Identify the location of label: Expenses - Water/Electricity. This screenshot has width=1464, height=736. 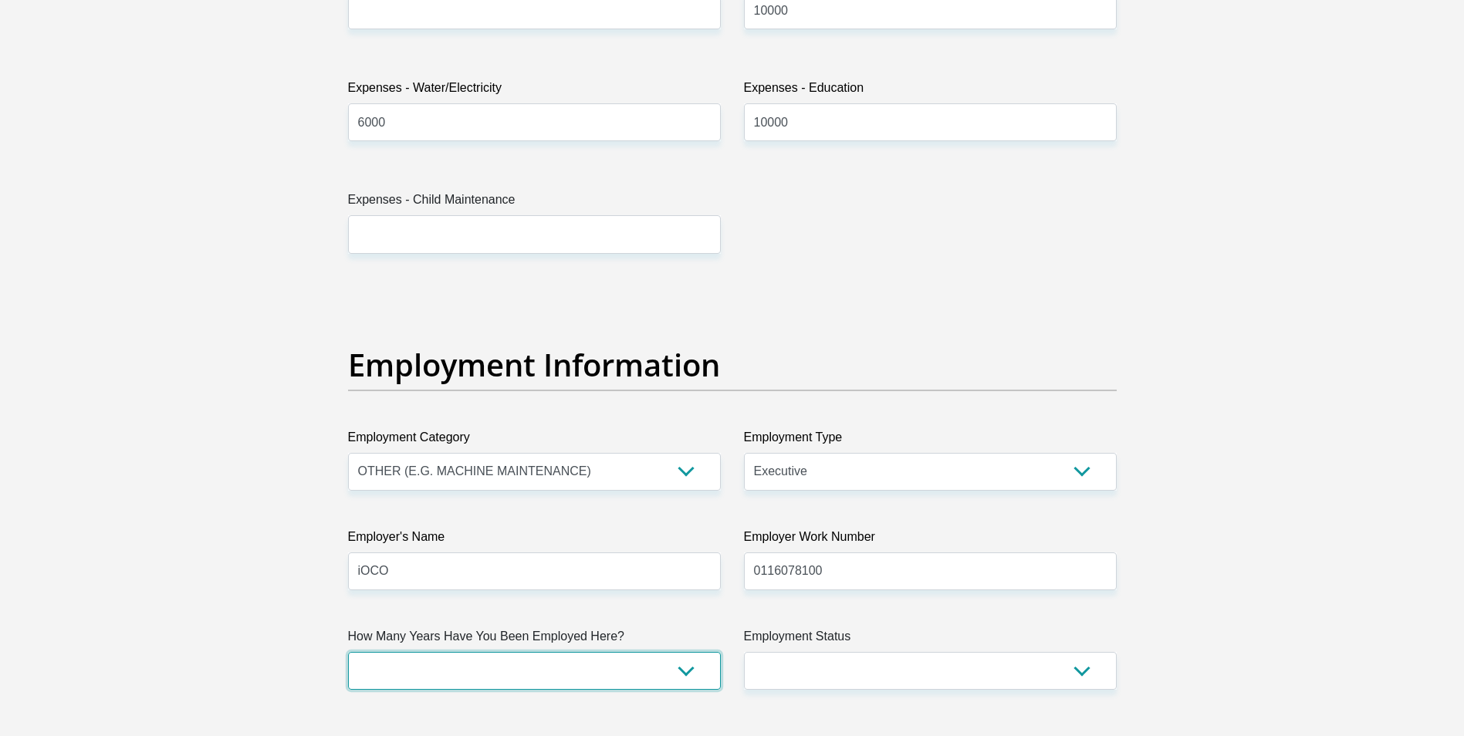
(534, 91).